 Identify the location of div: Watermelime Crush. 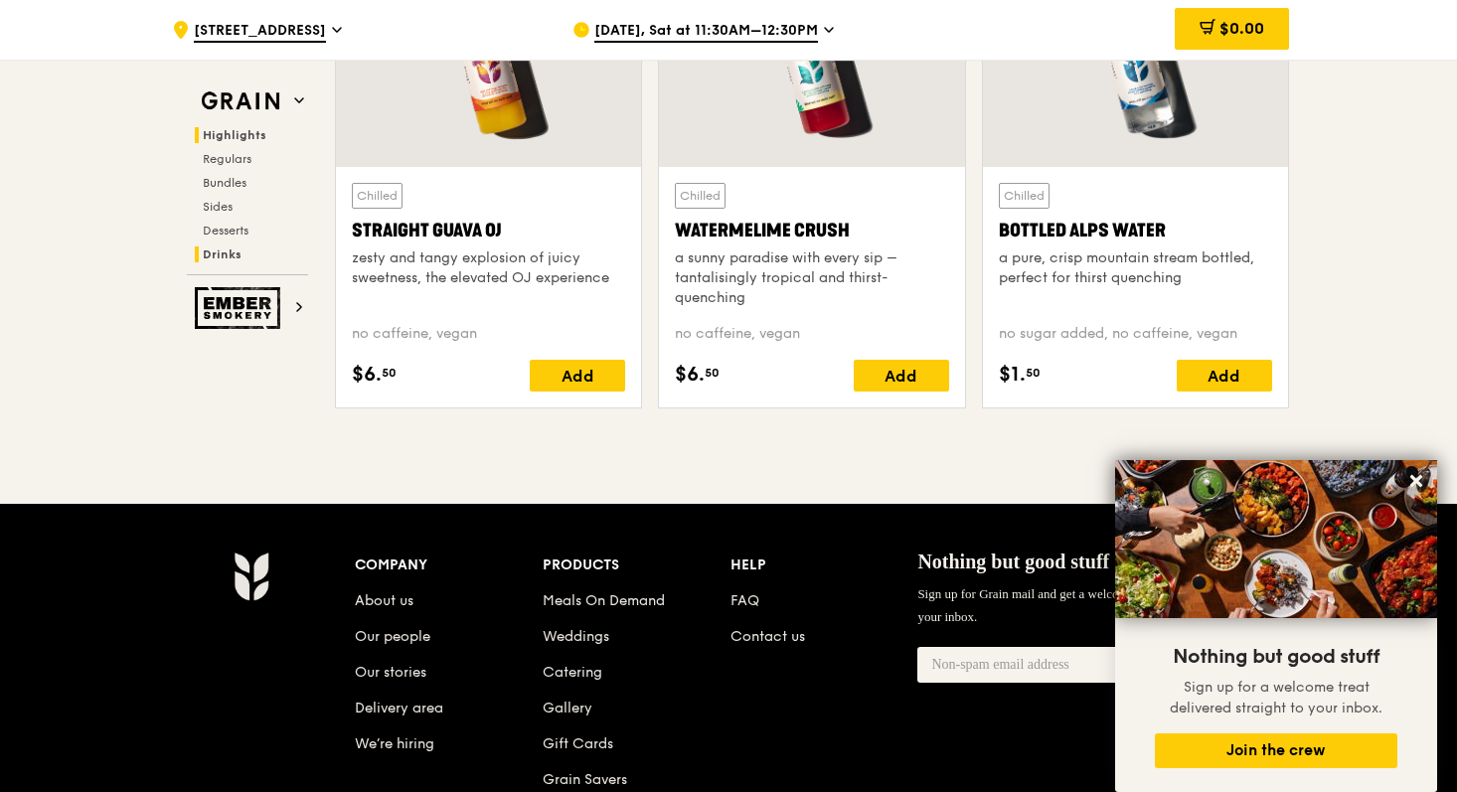
(811, 231).